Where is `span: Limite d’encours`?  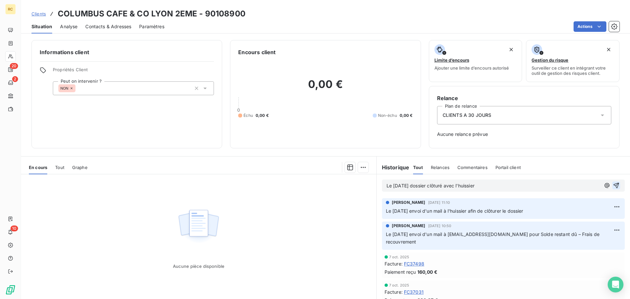 span: Limite d’encours is located at coordinates (452, 60).